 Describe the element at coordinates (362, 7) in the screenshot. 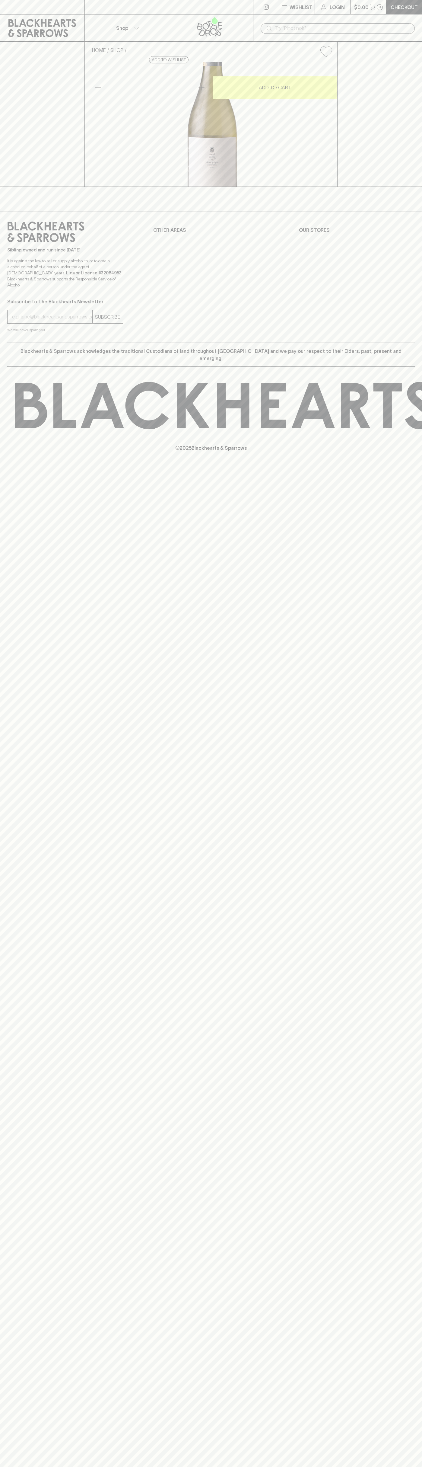

I see `p: $0.00` at that location.